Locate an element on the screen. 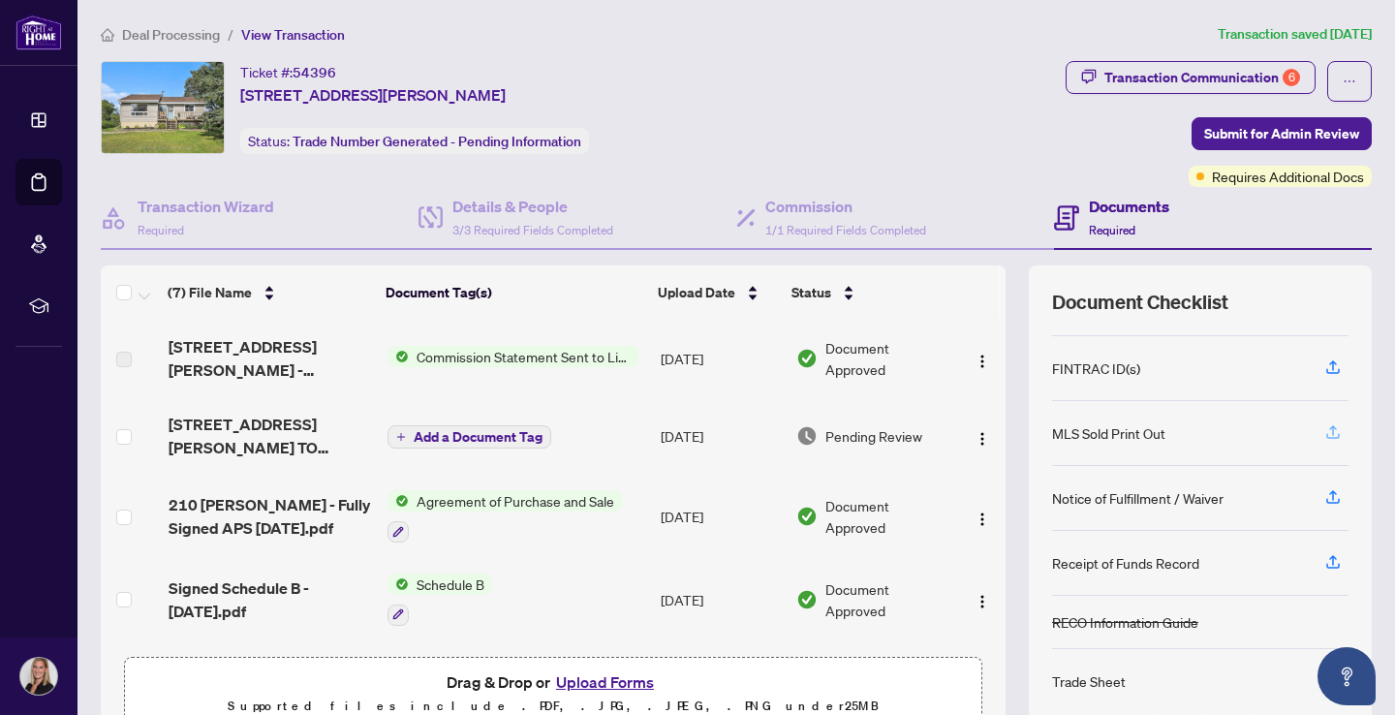 The width and height of the screenshot is (1395, 715). button: Status IconSchedule B is located at coordinates (440, 600).